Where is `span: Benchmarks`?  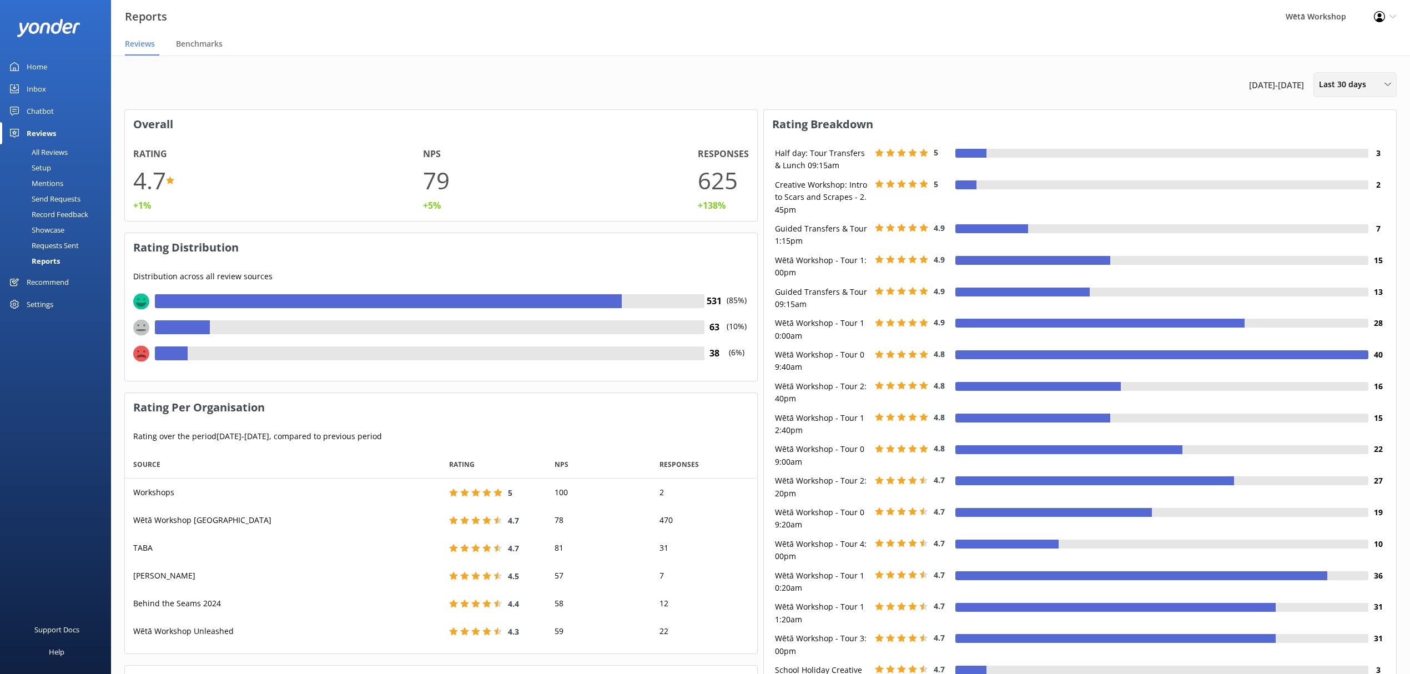
span: Benchmarks is located at coordinates (199, 44).